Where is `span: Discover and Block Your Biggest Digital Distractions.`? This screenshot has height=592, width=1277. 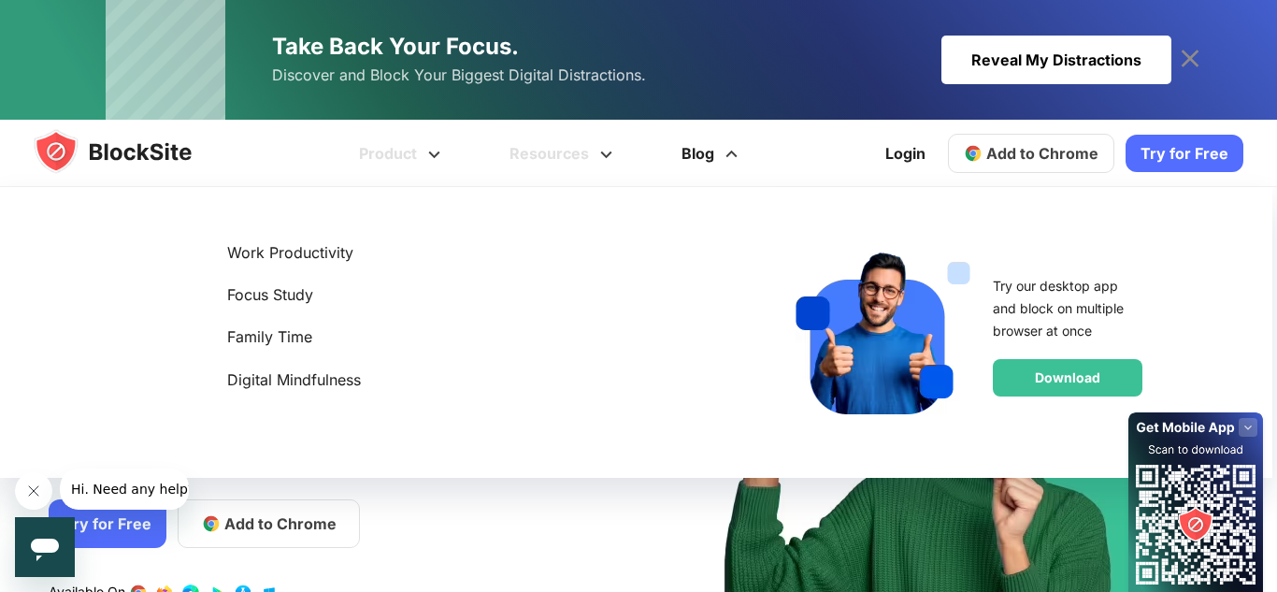
span: Discover and Block Your Biggest Digital Distractions. is located at coordinates (459, 75).